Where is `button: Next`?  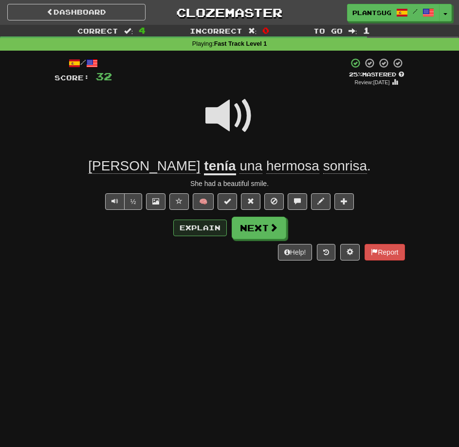 button: Next is located at coordinates (259, 228).